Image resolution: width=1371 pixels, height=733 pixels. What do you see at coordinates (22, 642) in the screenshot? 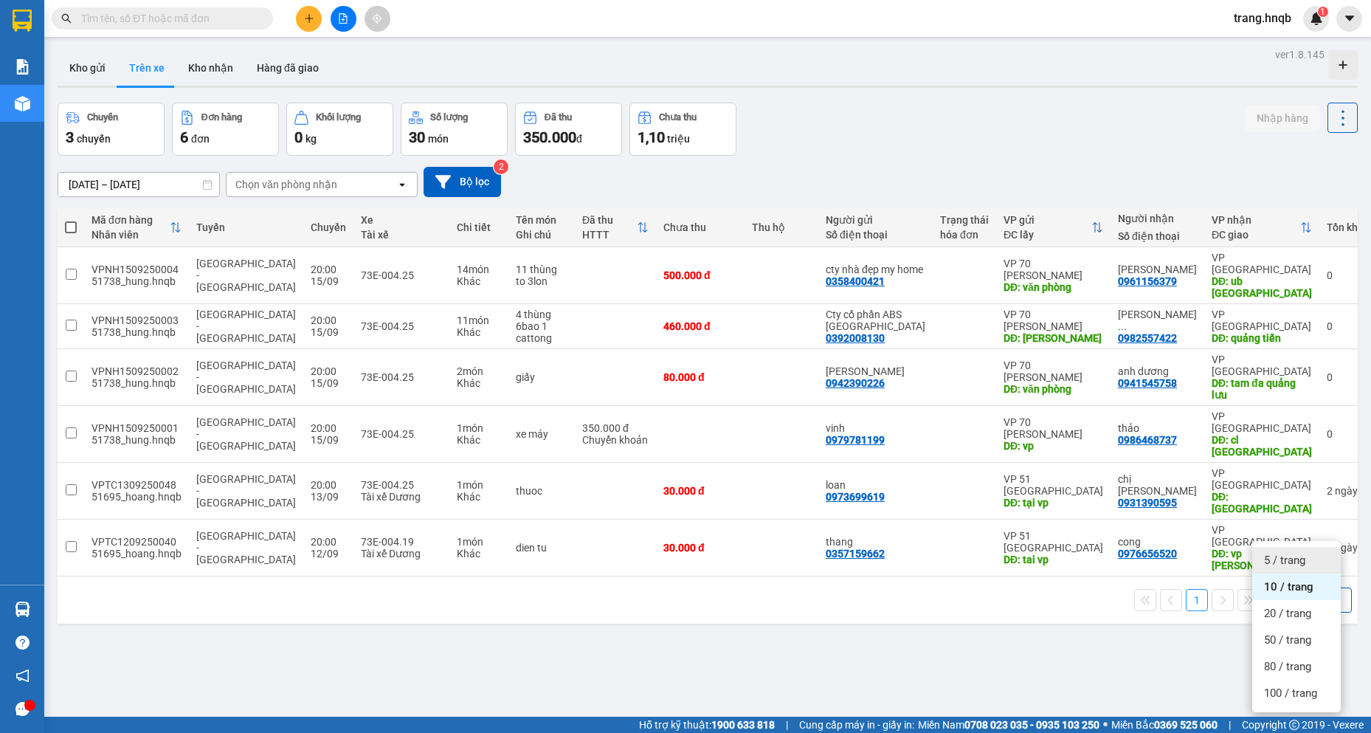
I see `span: question-circle` at bounding box center [22, 642].